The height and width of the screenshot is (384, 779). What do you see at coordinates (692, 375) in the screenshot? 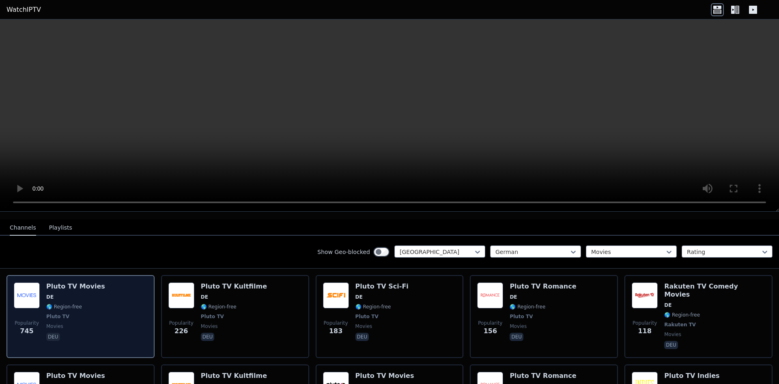
I see `h6: Pluto TV Indies` at bounding box center [692, 375].